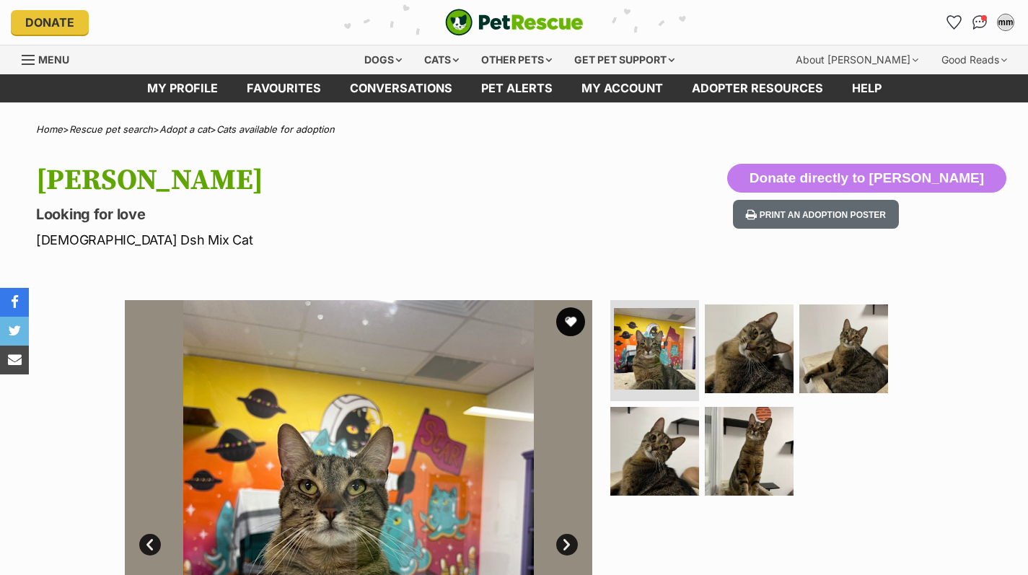 The height and width of the screenshot is (575, 1028). I want to click on div: Cats, so click(441, 60).